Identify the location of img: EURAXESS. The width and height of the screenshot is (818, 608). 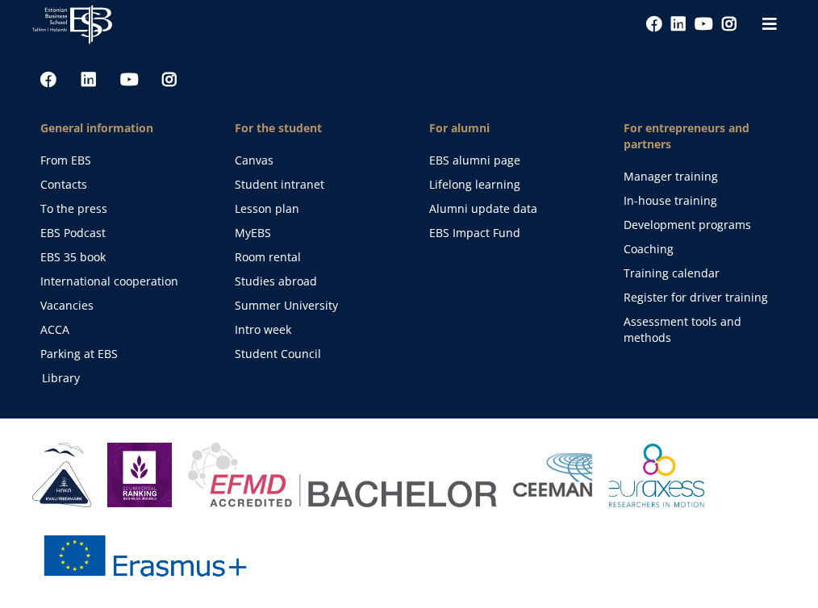
(657, 475).